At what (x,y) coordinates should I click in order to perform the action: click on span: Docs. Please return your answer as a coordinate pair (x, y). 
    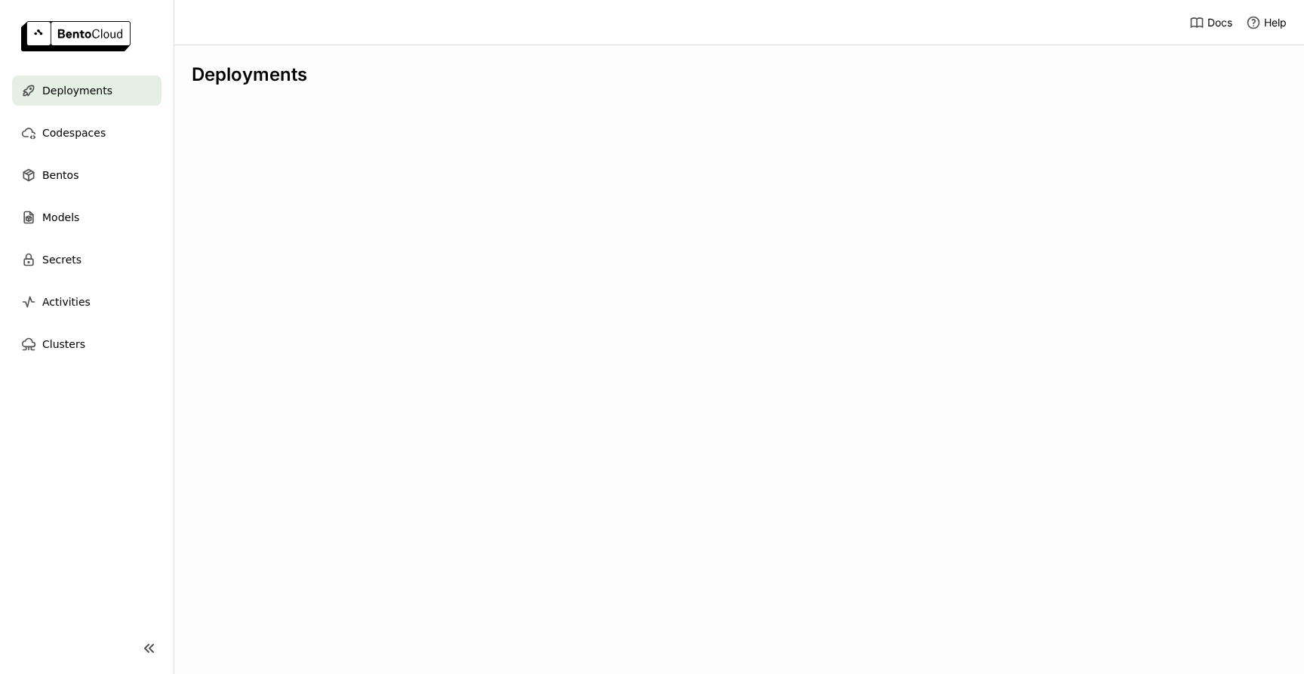
    Looking at the image, I should click on (1219, 23).